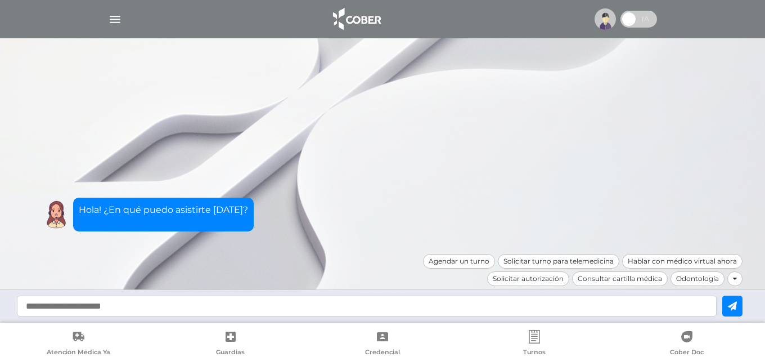 Image resolution: width=765 pixels, height=361 pixels. Describe the element at coordinates (459, 261) in the screenshot. I see `div: Agendar un turno` at that location.